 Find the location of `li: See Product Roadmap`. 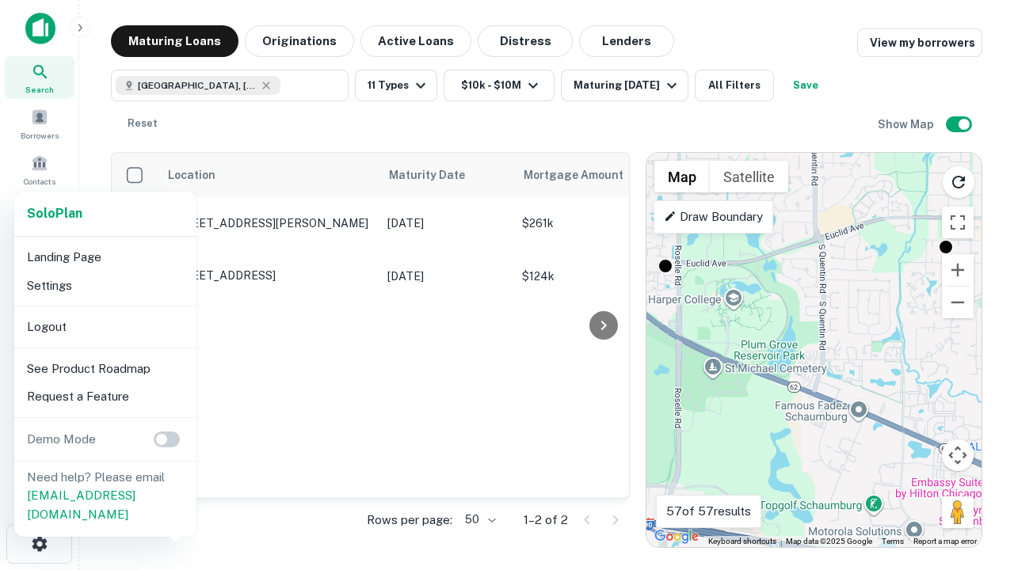

li: See Product Roadmap is located at coordinates (105, 369).